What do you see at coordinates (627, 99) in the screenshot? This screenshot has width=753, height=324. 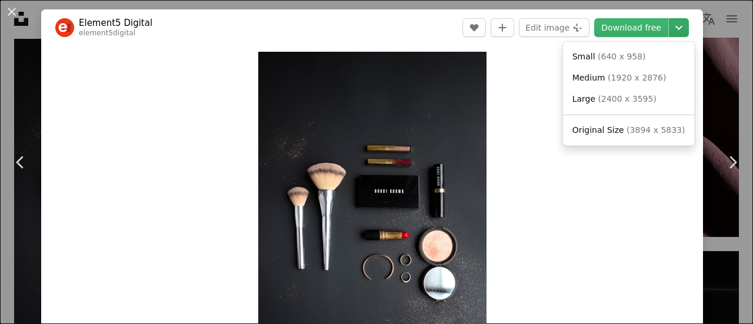 I see `span: ( 2400 x 3595 )` at bounding box center [627, 99].